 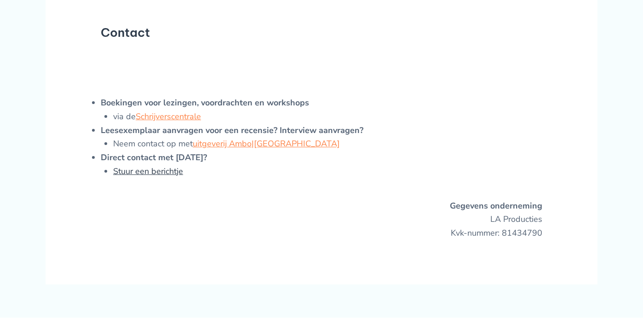 I want to click on p: LA Producties Kvk-nummer: 81434790, so click(x=321, y=219).